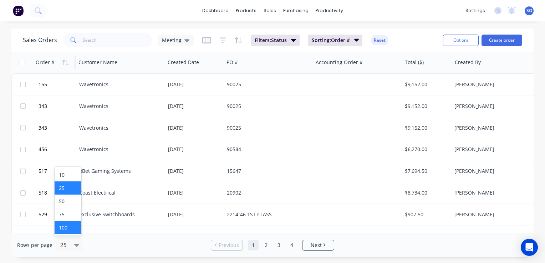  I want to click on button: 518, so click(58, 193).